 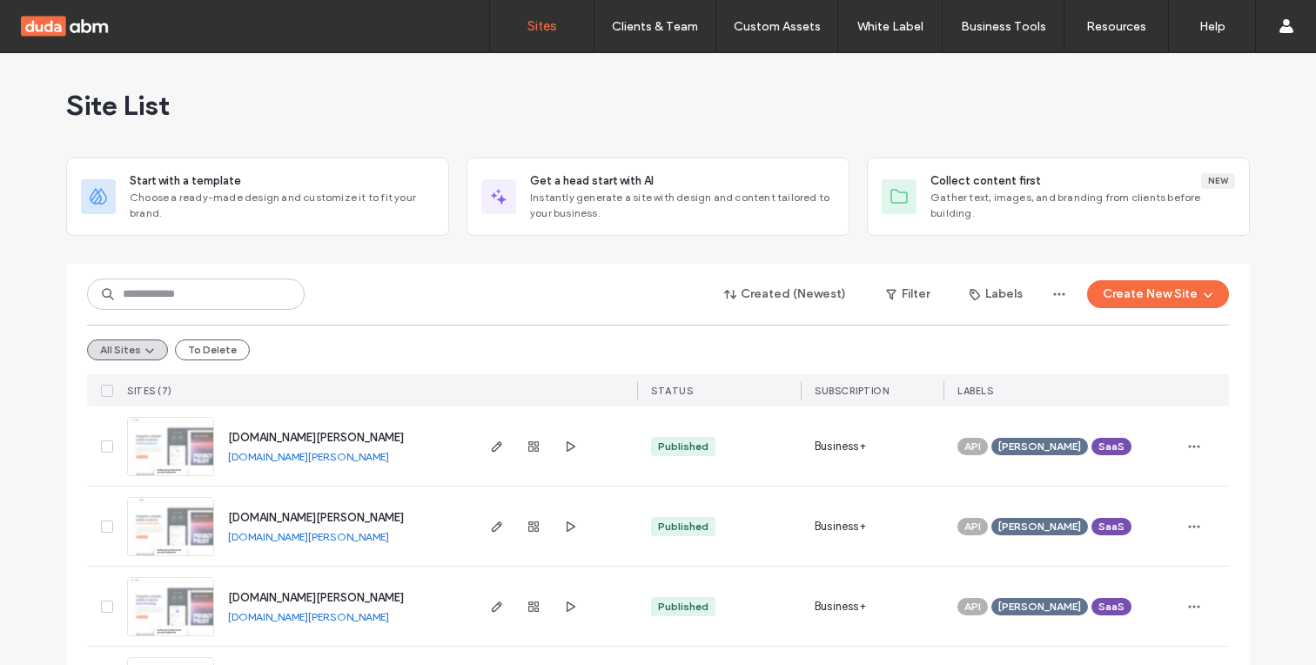 What do you see at coordinates (127, 350) in the screenshot?
I see `button: All Sites` at bounding box center [127, 350].